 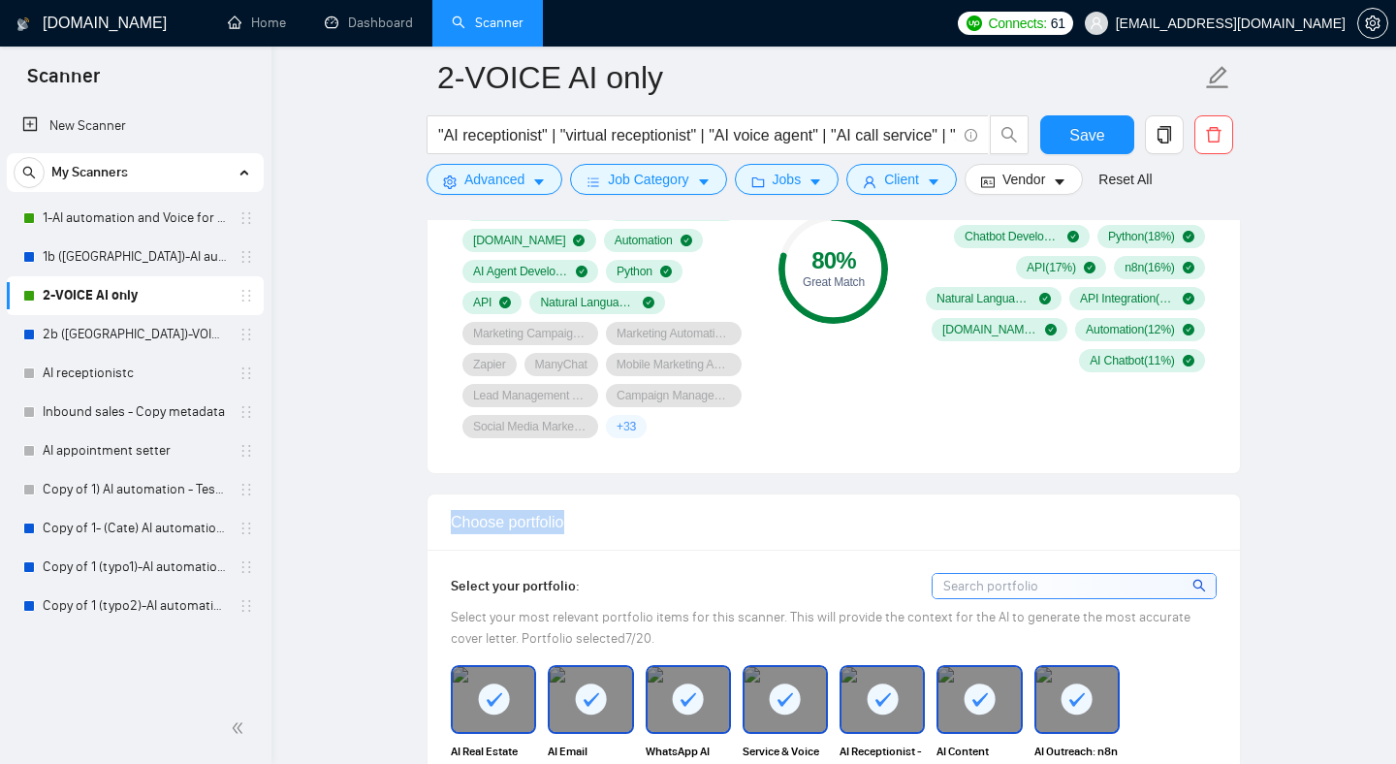 What do you see at coordinates (135, 412) in the screenshot?
I see `a: Inbound sales - Copy metadata` at bounding box center [135, 412].